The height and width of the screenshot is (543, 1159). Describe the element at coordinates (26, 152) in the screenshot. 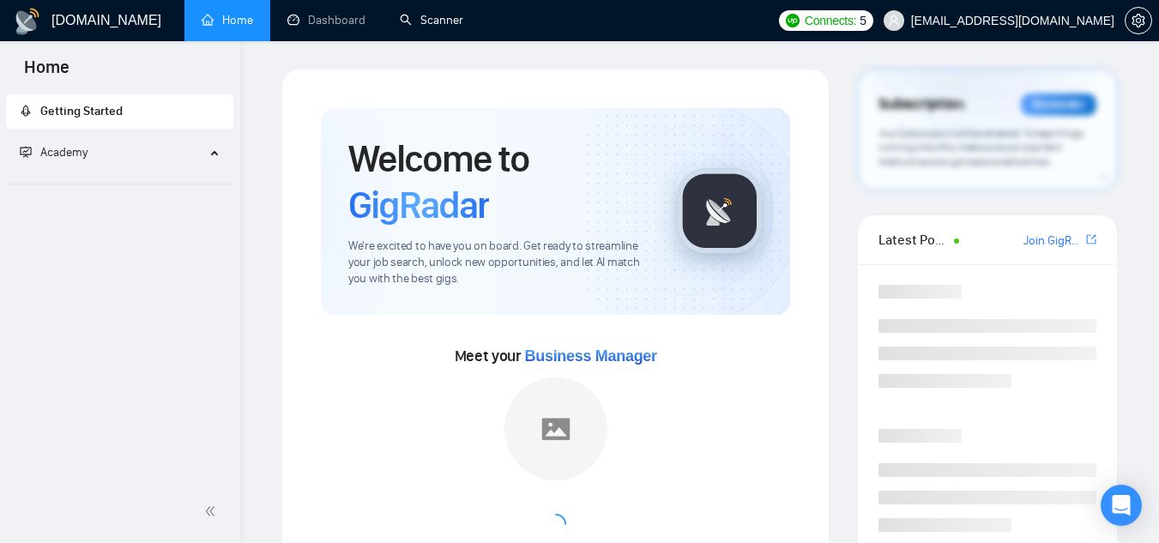

I see `span: fund-projection-screen` at that location.